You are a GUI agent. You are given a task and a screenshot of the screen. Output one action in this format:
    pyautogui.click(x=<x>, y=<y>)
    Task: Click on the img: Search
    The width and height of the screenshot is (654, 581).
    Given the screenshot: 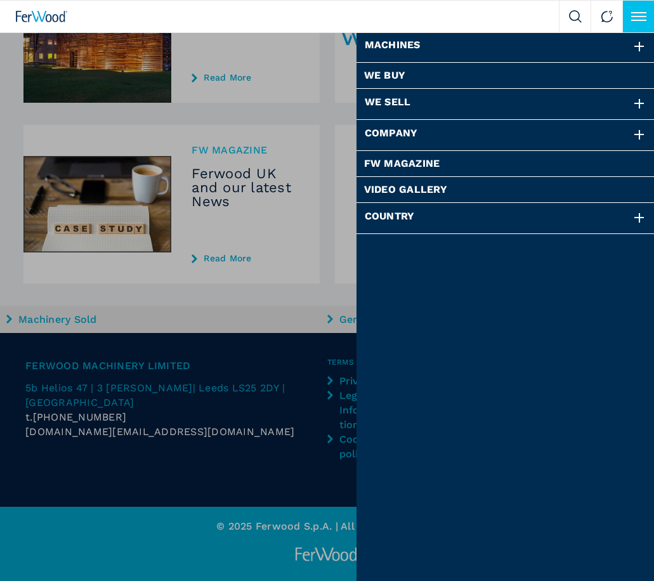 What is the action you would take?
    pyautogui.click(x=575, y=16)
    